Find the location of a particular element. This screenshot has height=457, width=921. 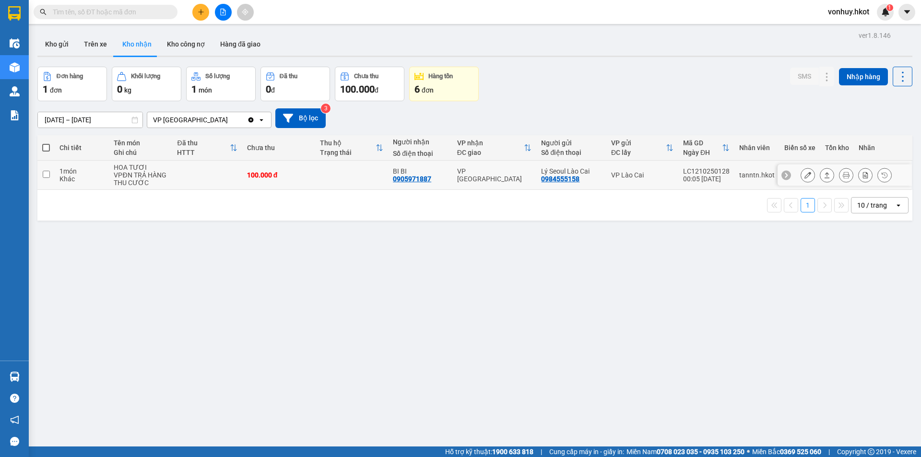

div: Người nhận is located at coordinates (420, 142).